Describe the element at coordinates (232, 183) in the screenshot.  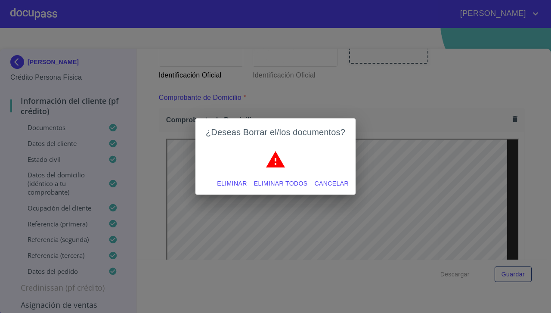
I see `button: Eliminar` at that location.